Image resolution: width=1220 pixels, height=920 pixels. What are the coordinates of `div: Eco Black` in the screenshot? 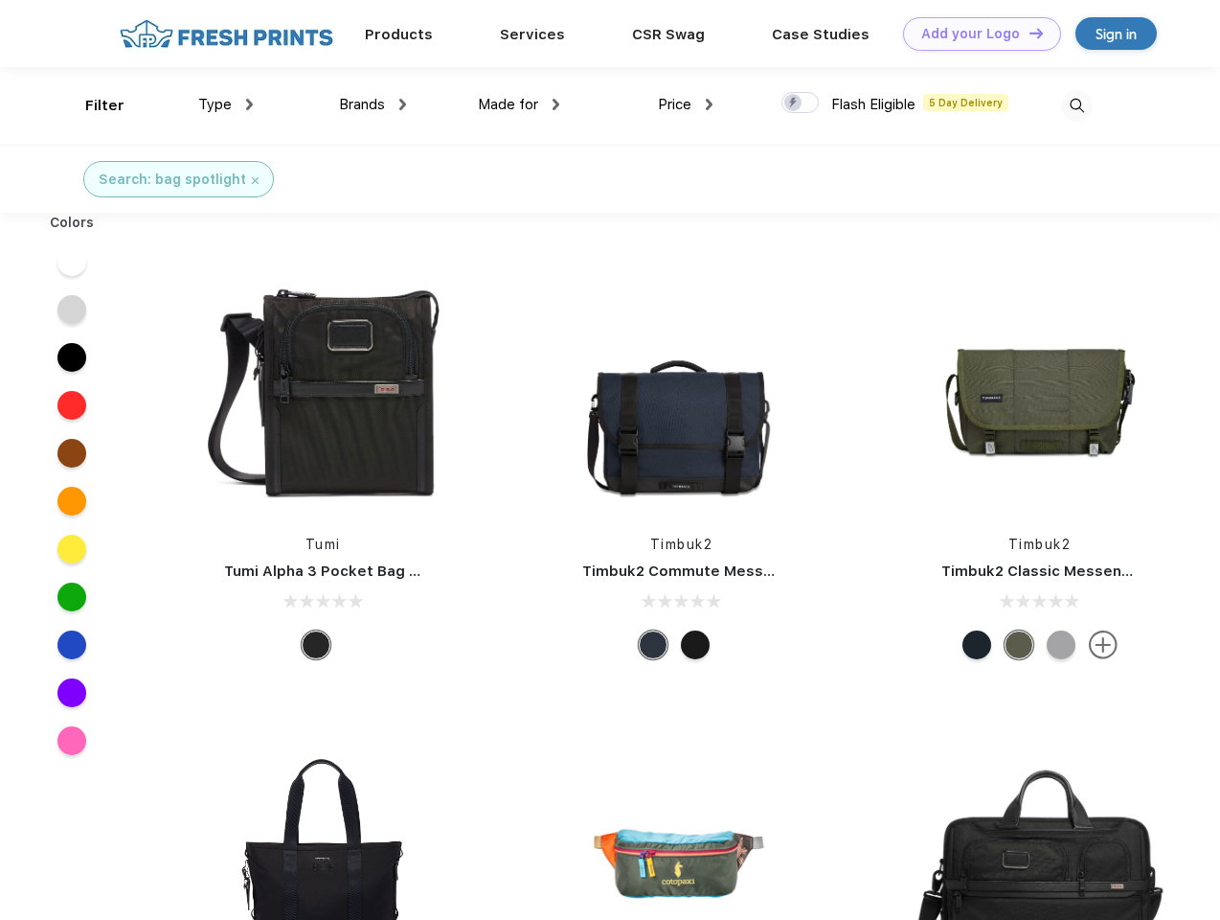 It's located at (696, 645).